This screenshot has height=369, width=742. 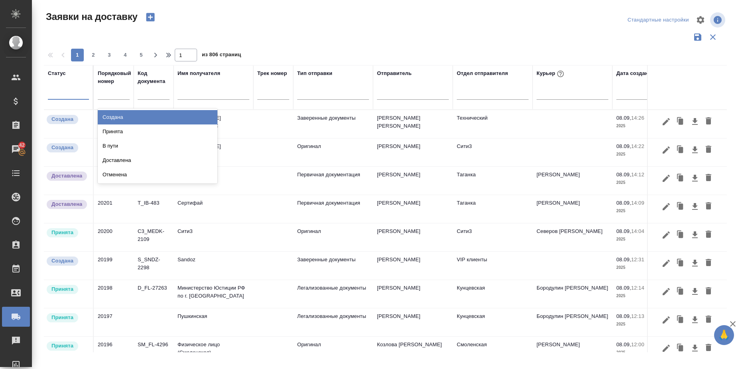 What do you see at coordinates (158, 117) in the screenshot?
I see `div: Создана` at bounding box center [158, 117].